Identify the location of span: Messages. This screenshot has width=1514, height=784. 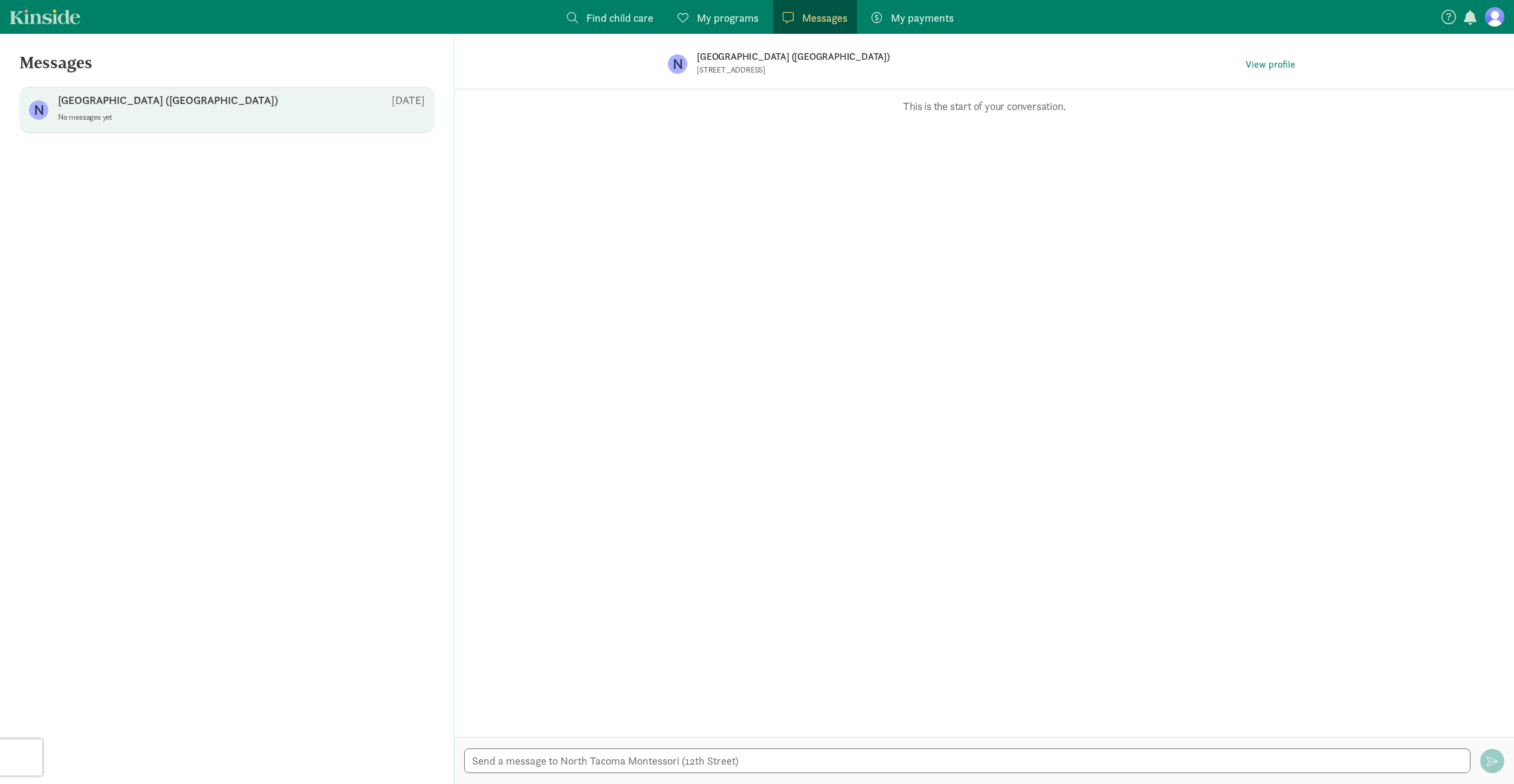
(824, 17).